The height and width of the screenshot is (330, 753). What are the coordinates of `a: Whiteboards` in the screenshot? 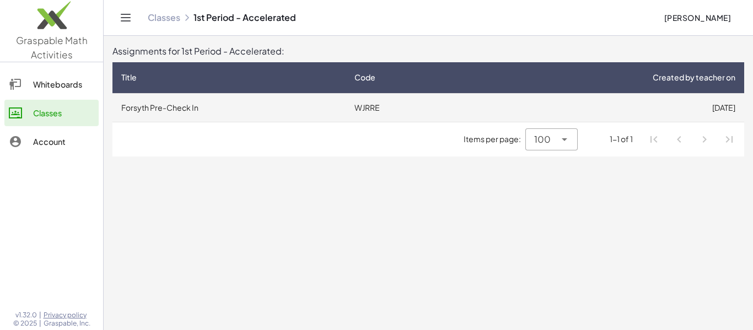 It's located at (51, 84).